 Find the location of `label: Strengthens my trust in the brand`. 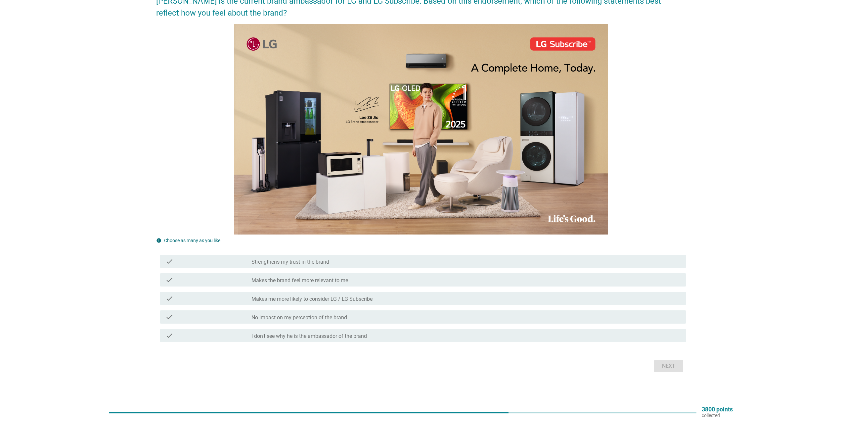

label: Strengthens my trust in the brand is located at coordinates (290, 262).